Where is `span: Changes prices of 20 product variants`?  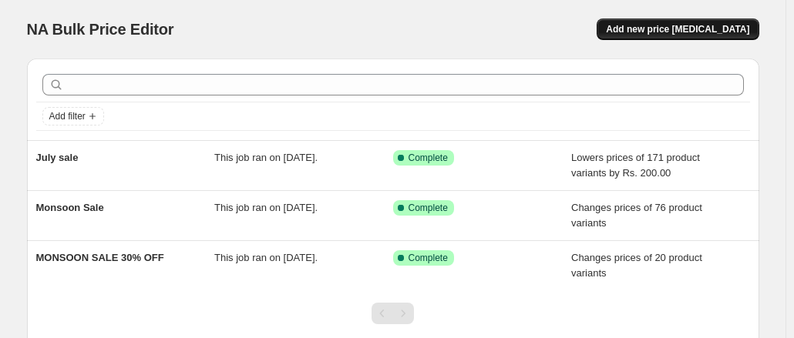 span: Changes prices of 20 product variants is located at coordinates (637, 265).